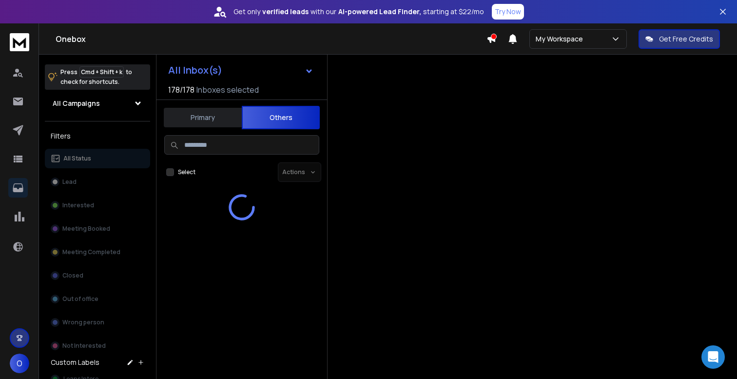  What do you see at coordinates (76, 103) in the screenshot?
I see `h1: All Campaigns` at bounding box center [76, 103].